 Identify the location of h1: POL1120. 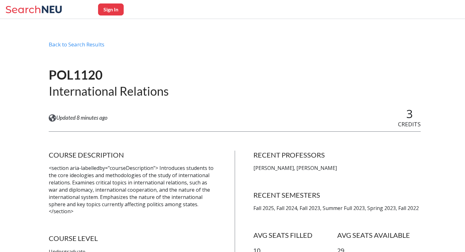
(108, 75).